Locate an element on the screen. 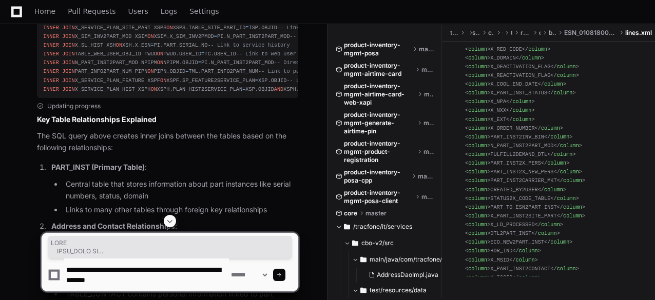  span: product-inventory-mgmt-posa-client is located at coordinates (378, 197).